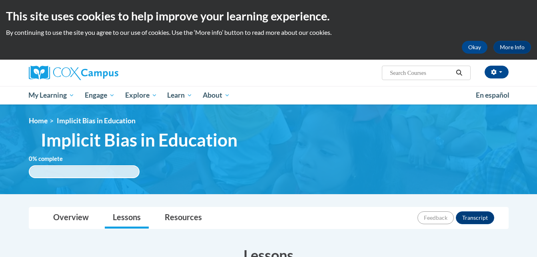 The width and height of the screenshot is (537, 257). I want to click on a: Home, so click(38, 120).